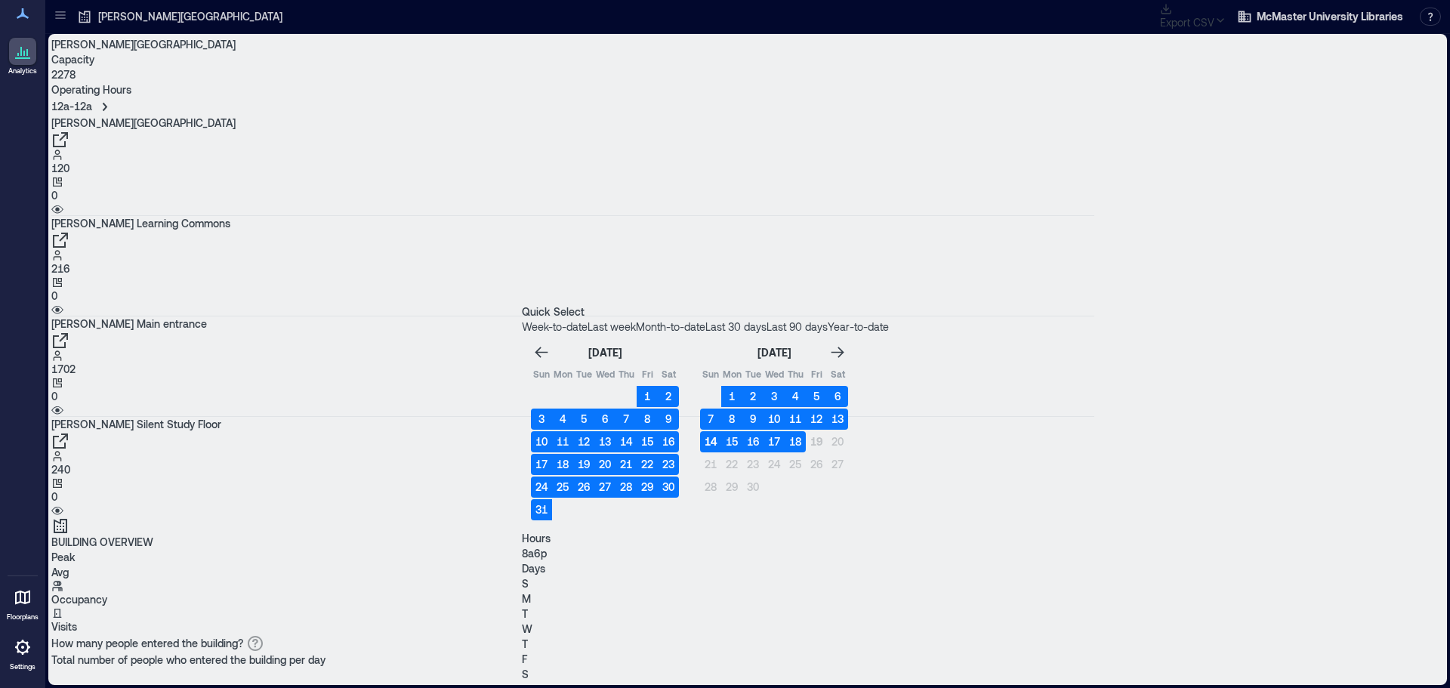 The height and width of the screenshot is (688, 1450). I want to click on button: 10, so click(542, 442).